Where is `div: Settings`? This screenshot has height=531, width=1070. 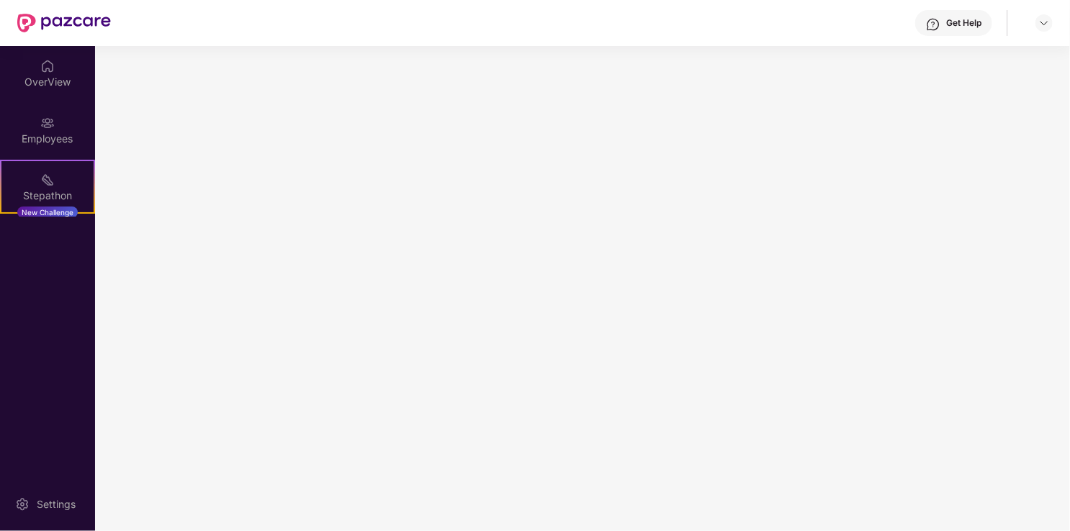 div: Settings is located at coordinates (56, 505).